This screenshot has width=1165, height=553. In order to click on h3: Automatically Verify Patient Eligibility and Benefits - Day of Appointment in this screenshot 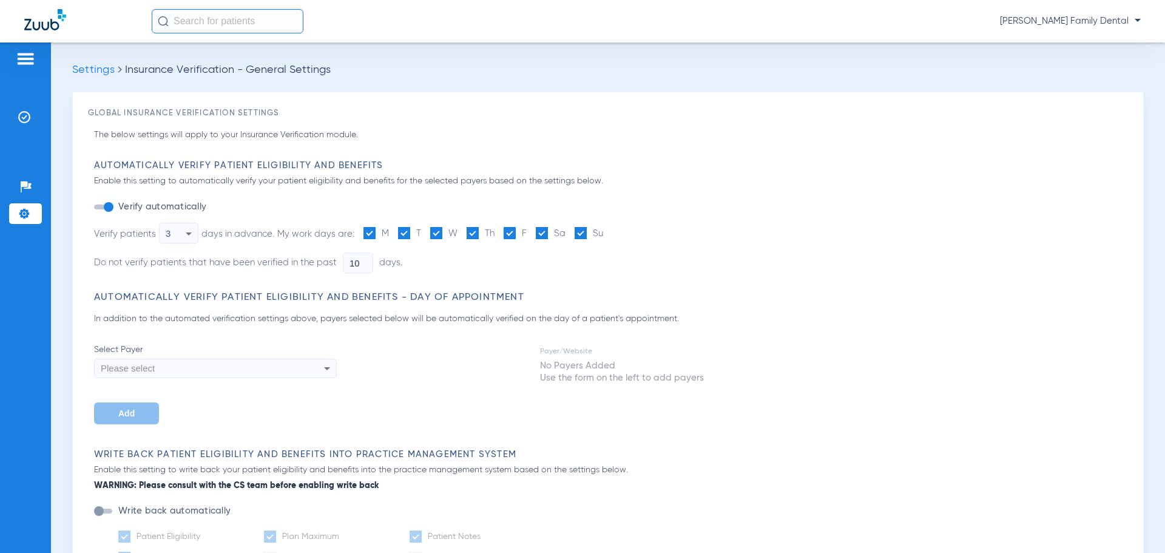, I will do `click(611, 297)`.